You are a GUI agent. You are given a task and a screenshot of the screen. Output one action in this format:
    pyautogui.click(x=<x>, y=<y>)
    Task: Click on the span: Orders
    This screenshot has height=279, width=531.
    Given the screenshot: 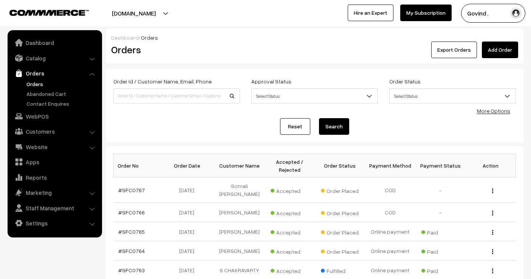 What is the action you would take?
    pyautogui.click(x=149, y=37)
    